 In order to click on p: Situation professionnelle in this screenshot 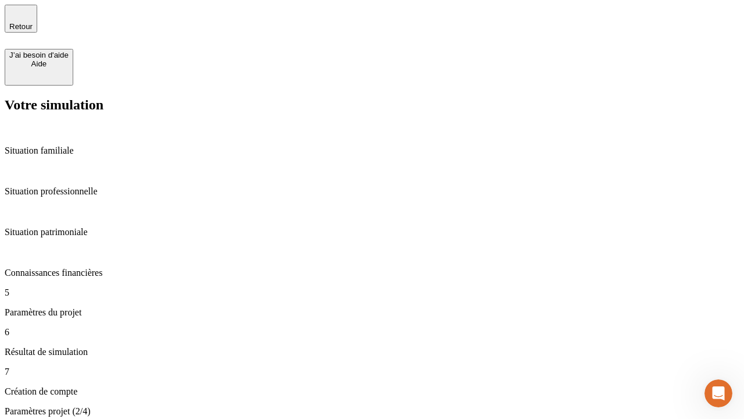, I will do `click(372, 191)`.